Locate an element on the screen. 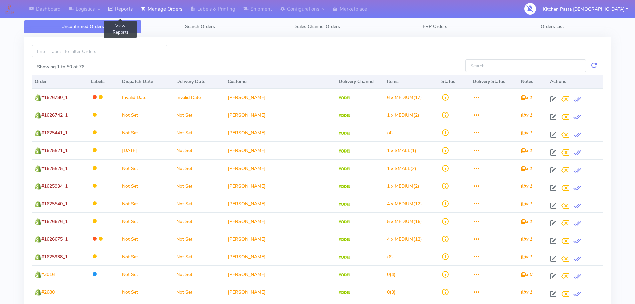  span: #1625938_1 is located at coordinates (54, 256).